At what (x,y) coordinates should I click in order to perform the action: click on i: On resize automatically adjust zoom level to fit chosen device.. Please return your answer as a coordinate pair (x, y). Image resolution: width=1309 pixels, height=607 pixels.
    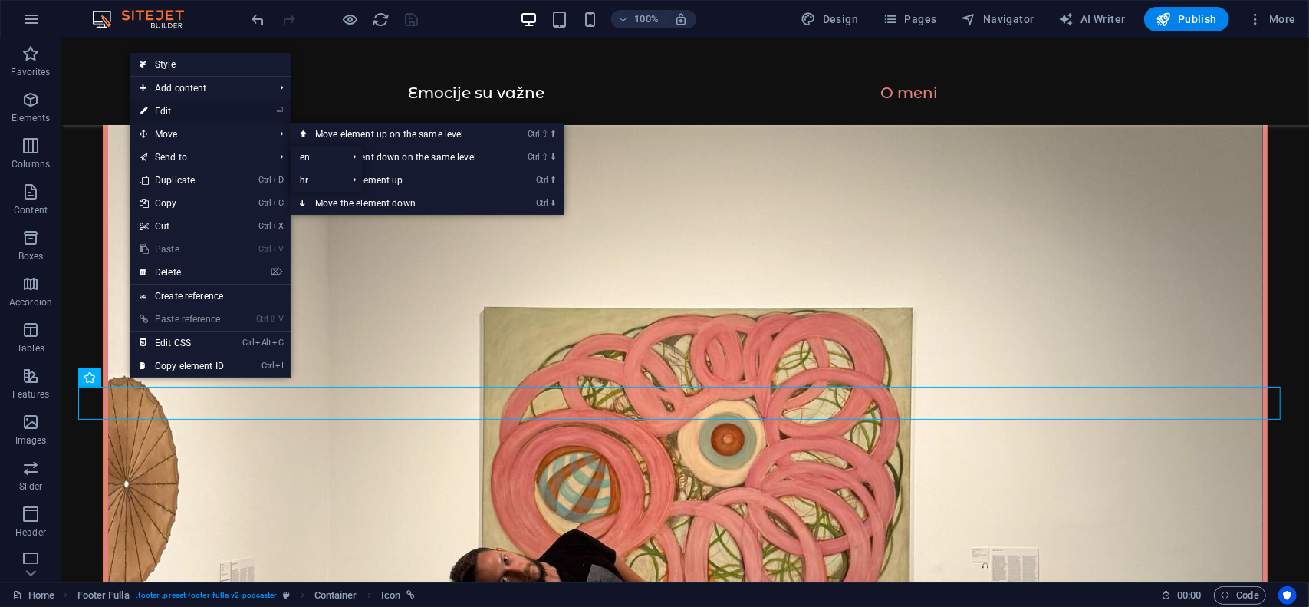
    Looking at the image, I should click on (681, 19).